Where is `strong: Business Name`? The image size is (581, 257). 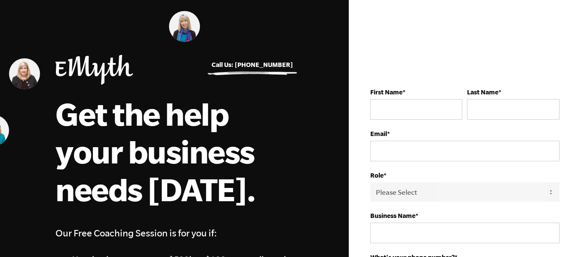 strong: Business Name is located at coordinates (392, 216).